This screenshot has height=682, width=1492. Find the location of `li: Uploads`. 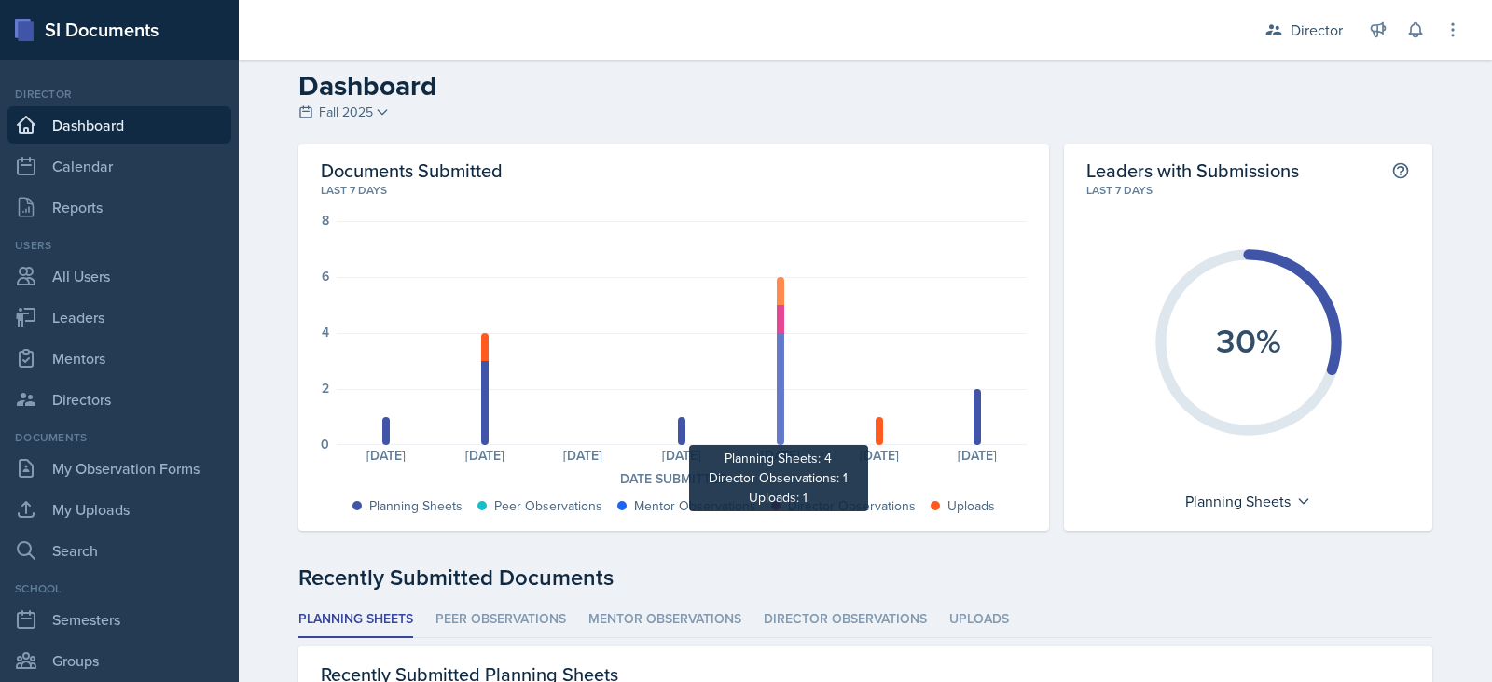

li: Uploads is located at coordinates (979, 619).